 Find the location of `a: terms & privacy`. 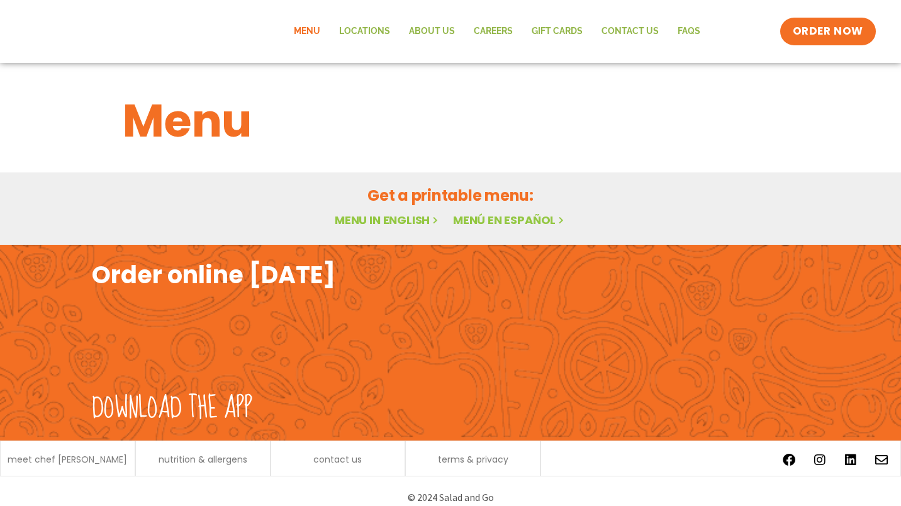

a: terms & privacy is located at coordinates (473, 459).